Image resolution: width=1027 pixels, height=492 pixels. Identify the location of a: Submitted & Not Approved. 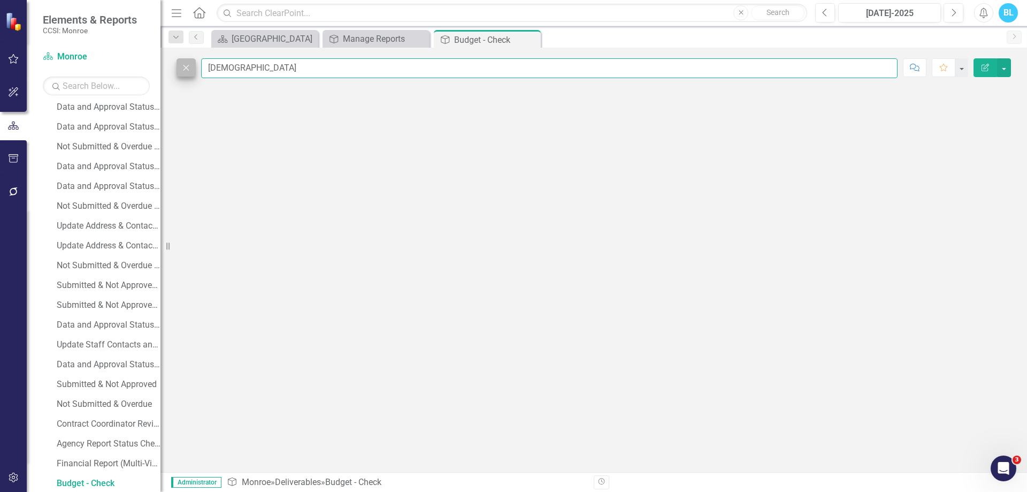
(107, 384).